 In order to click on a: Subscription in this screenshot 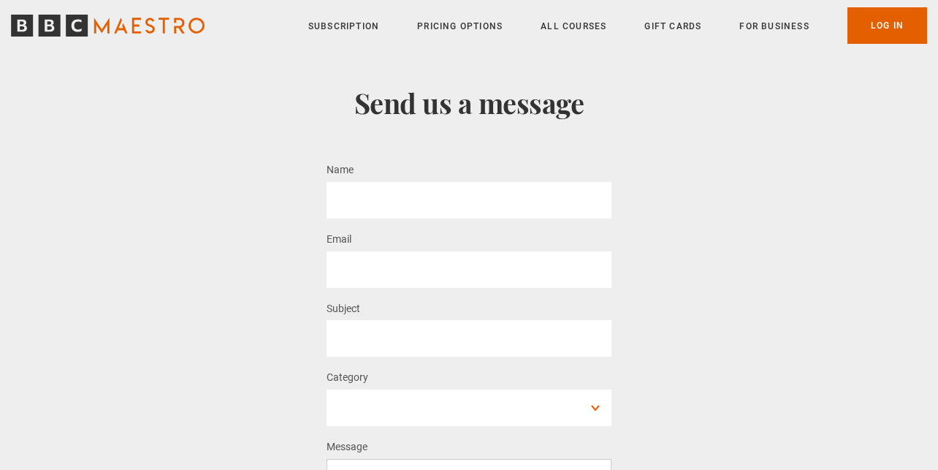, I will do `click(343, 26)`.